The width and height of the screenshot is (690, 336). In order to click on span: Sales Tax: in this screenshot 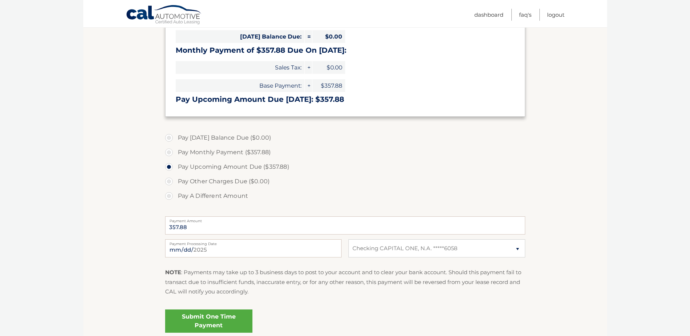, I will do `click(240, 67)`.